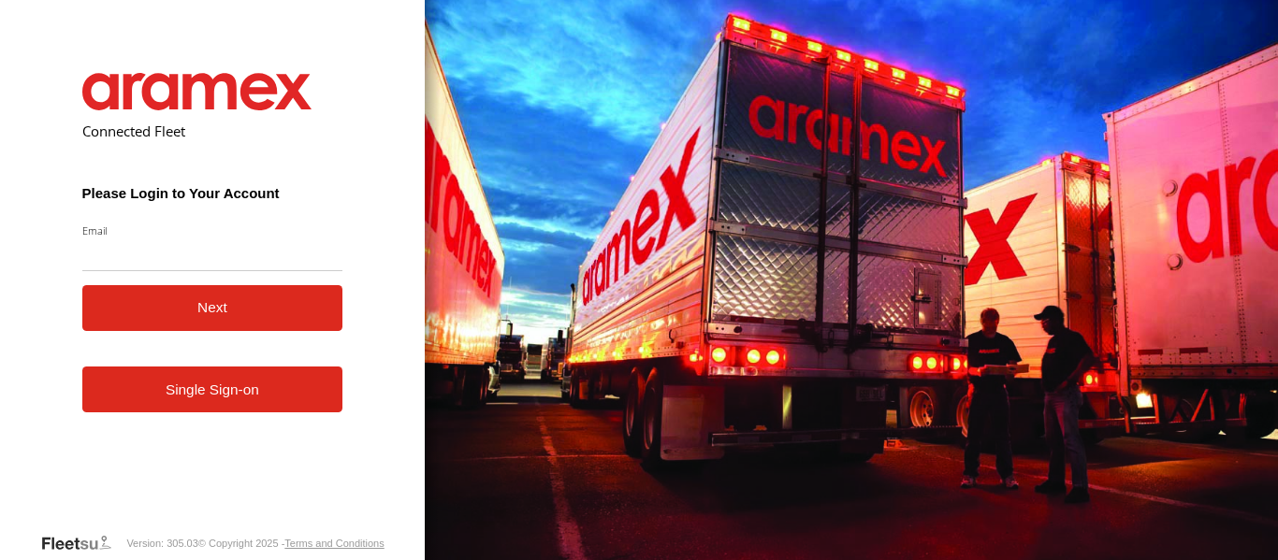 This screenshot has height=560, width=1278. What do you see at coordinates (212, 308) in the screenshot?
I see `button: Next` at bounding box center [212, 308].